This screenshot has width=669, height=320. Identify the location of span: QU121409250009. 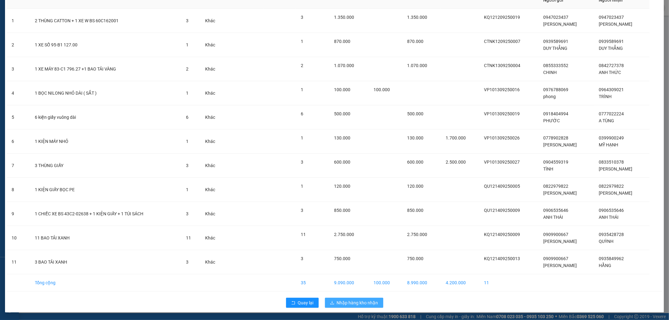
(502, 210).